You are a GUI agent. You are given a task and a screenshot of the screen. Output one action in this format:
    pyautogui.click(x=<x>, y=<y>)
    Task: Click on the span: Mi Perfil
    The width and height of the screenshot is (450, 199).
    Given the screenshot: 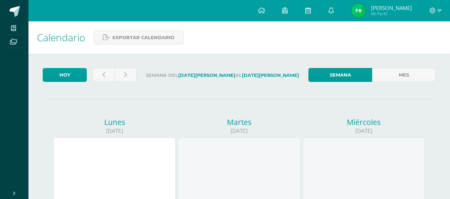 What is the action you would take?
    pyautogui.click(x=392, y=14)
    